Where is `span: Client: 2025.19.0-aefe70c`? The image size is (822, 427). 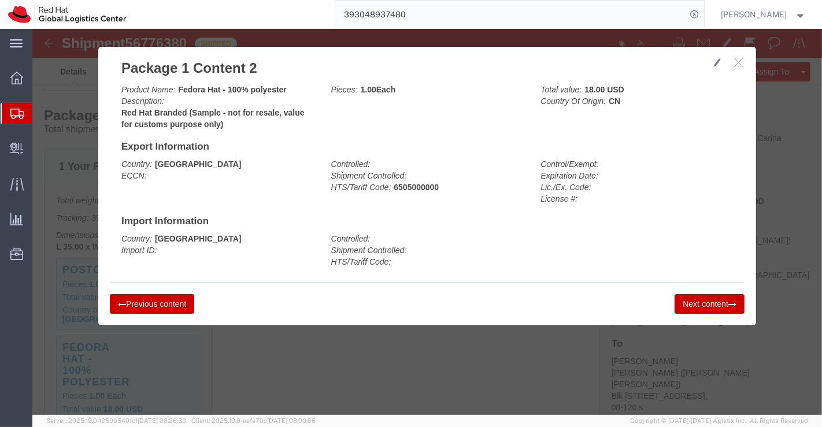 span: Client: 2025.19.0-aefe70c is located at coordinates (253, 421).